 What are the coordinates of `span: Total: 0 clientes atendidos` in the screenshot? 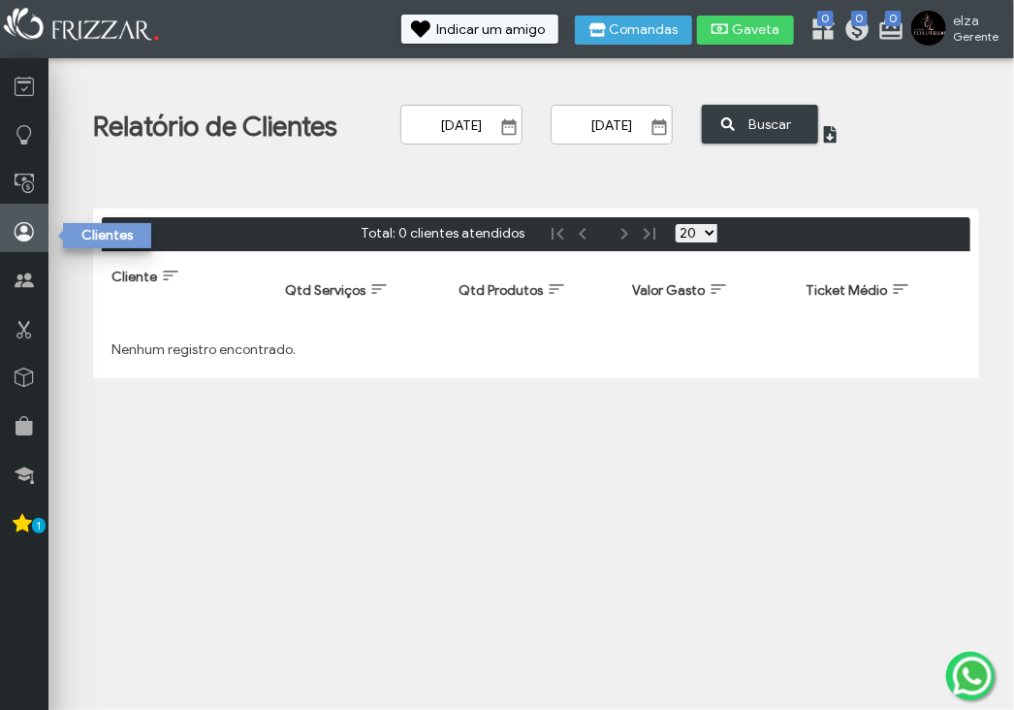 It's located at (442, 233).